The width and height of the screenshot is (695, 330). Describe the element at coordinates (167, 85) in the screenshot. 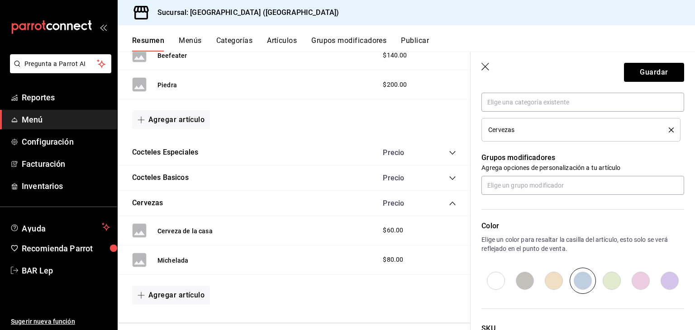

I see `button: Piedra` at that location.